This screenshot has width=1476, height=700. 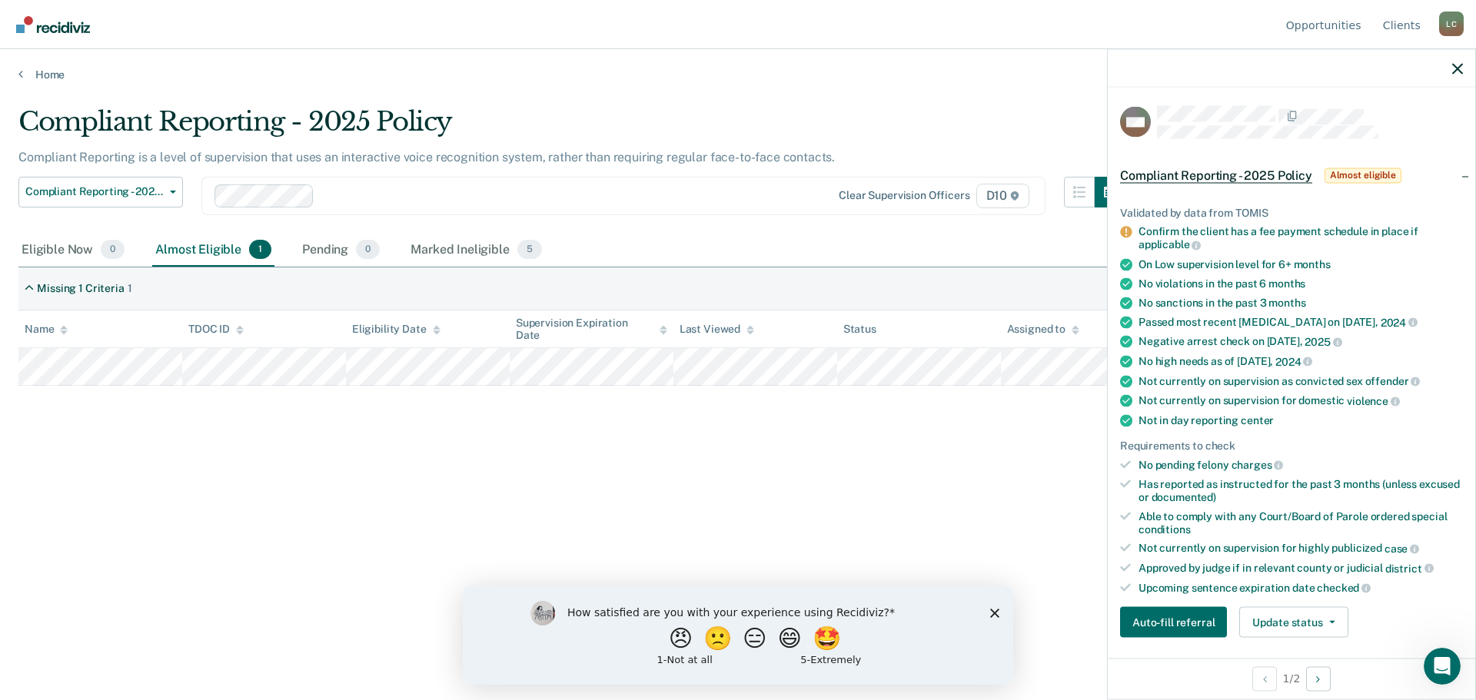 What do you see at coordinates (1292, 212) in the screenshot?
I see `div: Validated by data from TOMIS` at bounding box center [1292, 212].